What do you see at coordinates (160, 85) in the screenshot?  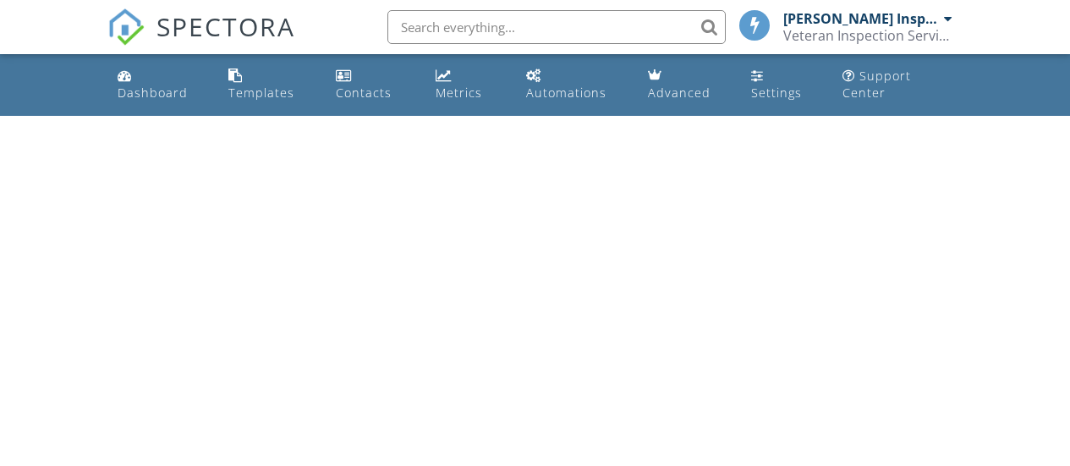 I see `a: Dashboard` at bounding box center [160, 85].